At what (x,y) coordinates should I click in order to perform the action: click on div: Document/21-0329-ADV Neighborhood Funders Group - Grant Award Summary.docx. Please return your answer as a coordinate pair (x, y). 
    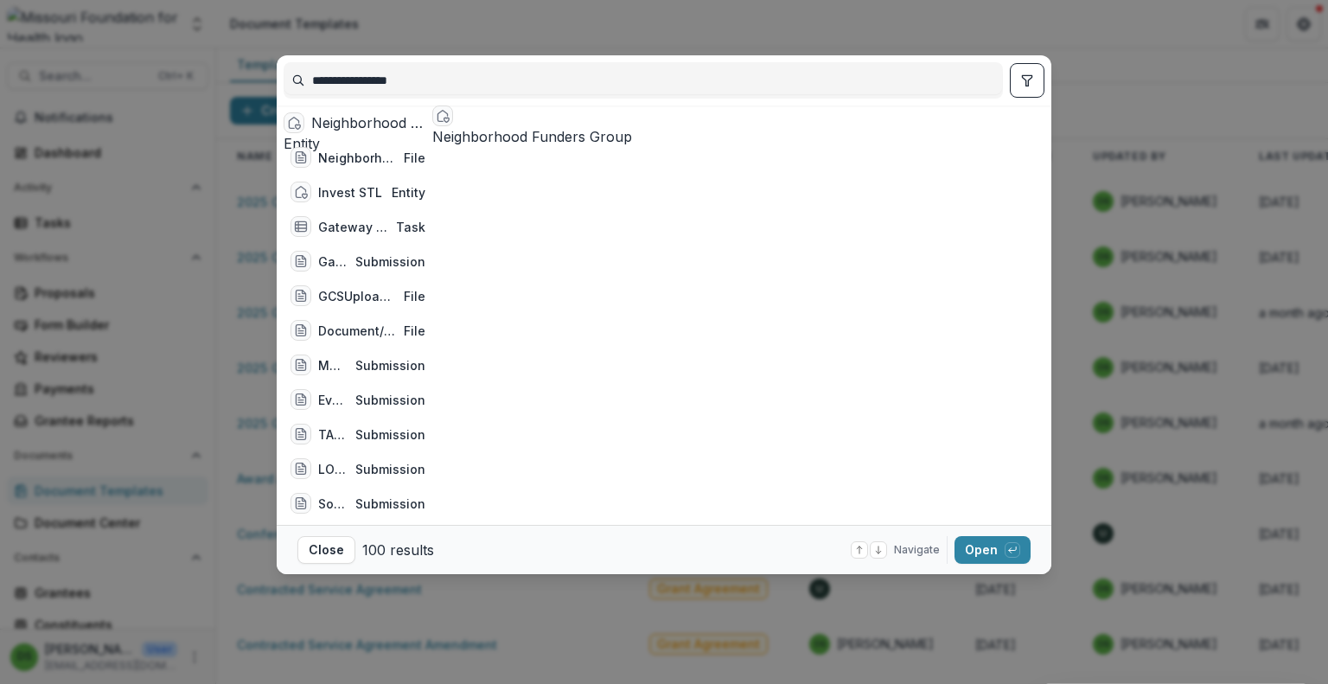
    Looking at the image, I should click on (357, 330).